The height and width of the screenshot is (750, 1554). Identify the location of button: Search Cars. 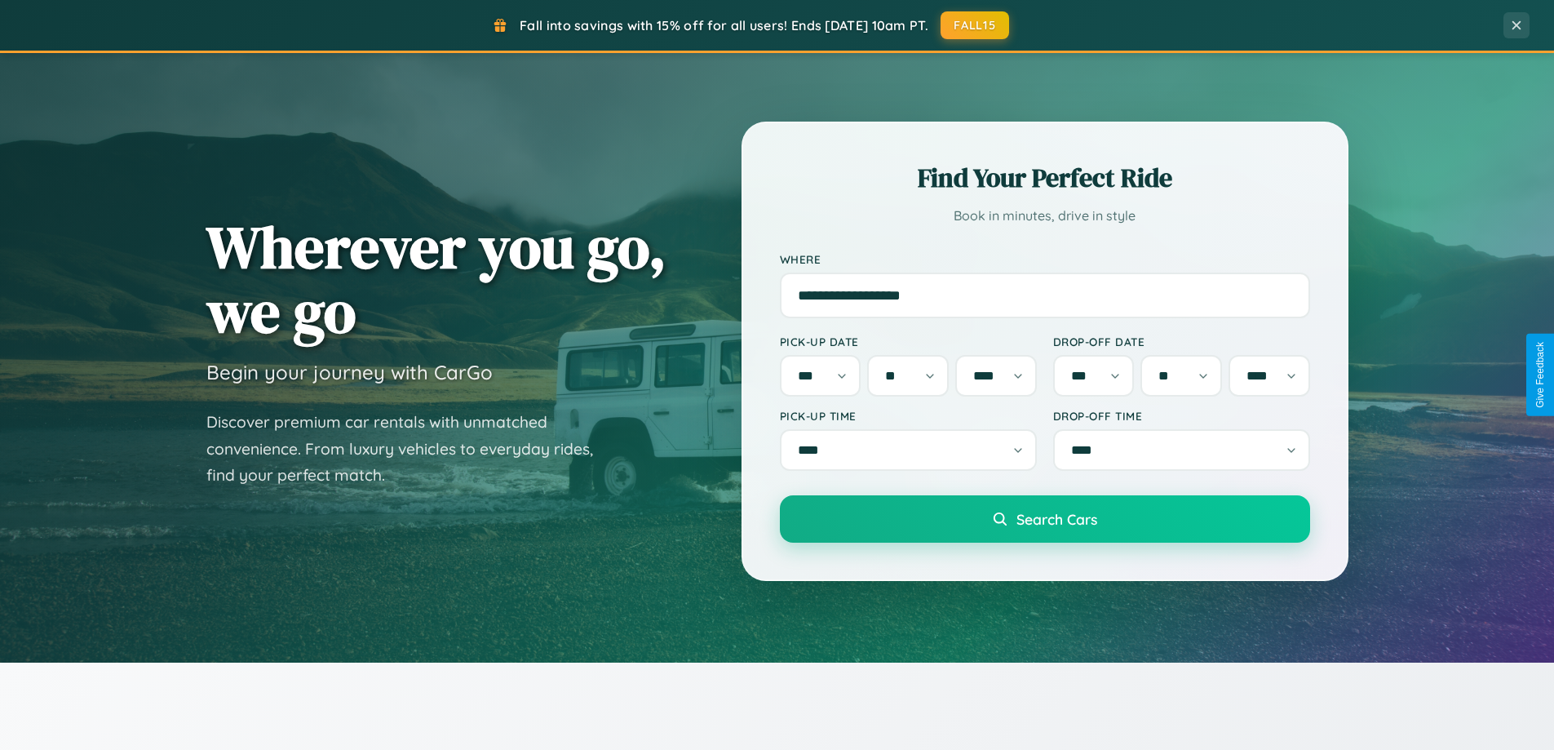
(1045, 519).